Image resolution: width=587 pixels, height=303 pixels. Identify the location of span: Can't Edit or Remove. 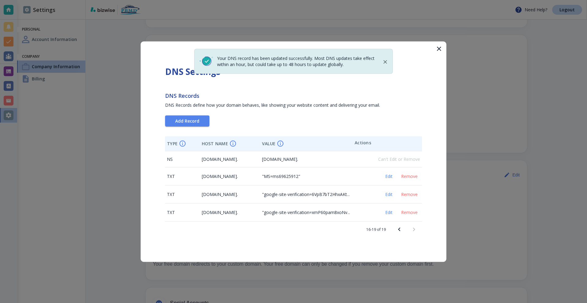
(399, 159).